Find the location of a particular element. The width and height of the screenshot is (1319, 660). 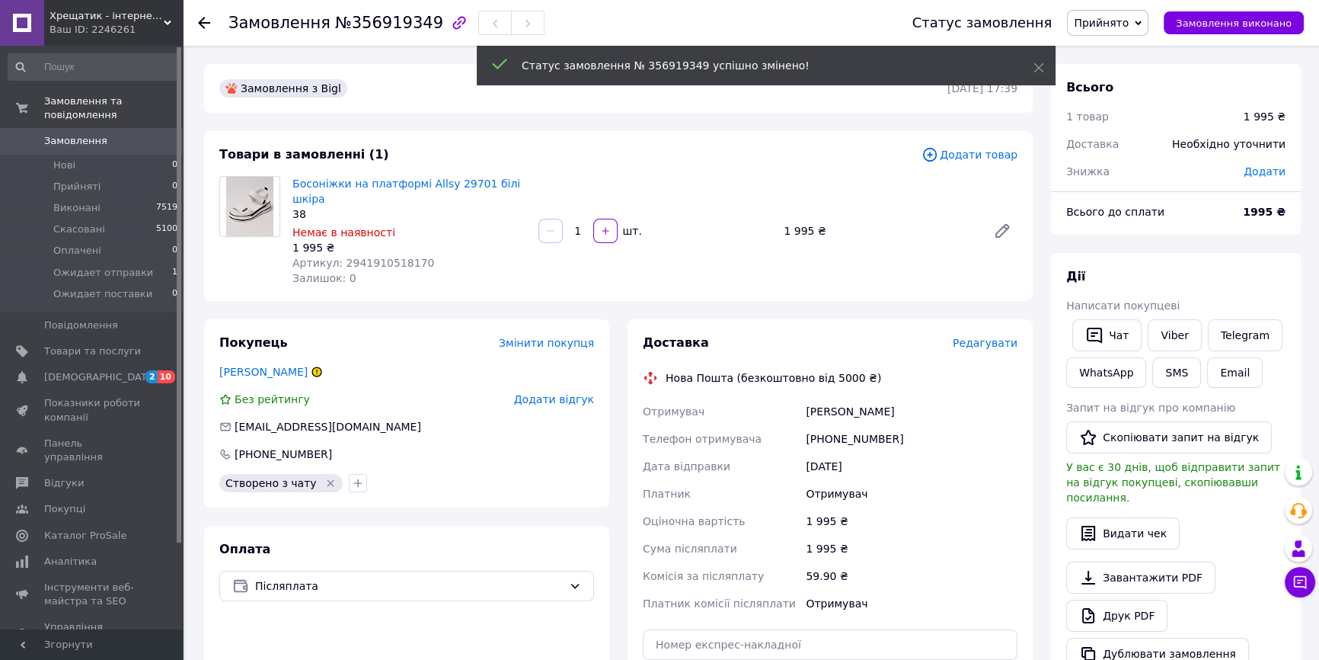

span: Товари та послуги is located at coordinates (92, 351).